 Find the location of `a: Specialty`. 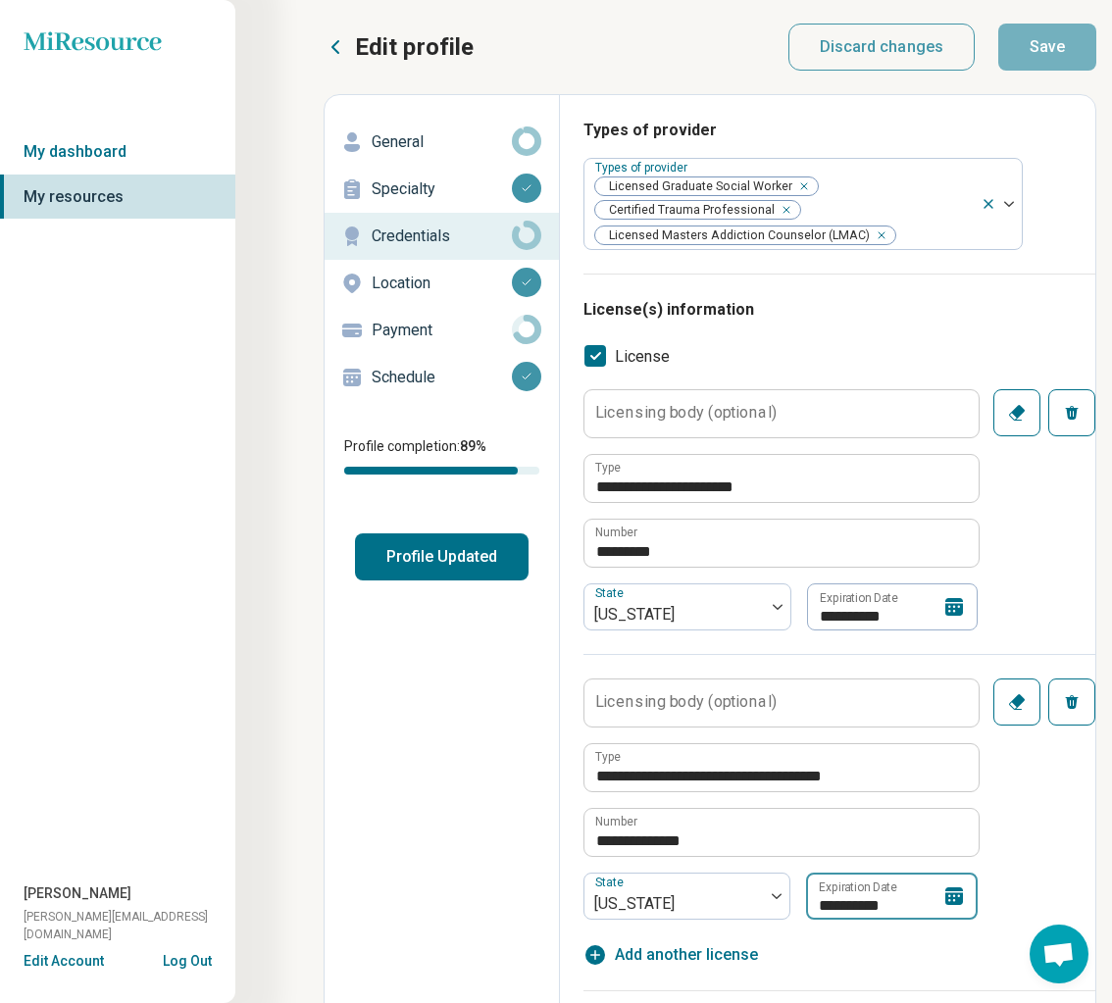

a: Specialty is located at coordinates (441, 189).